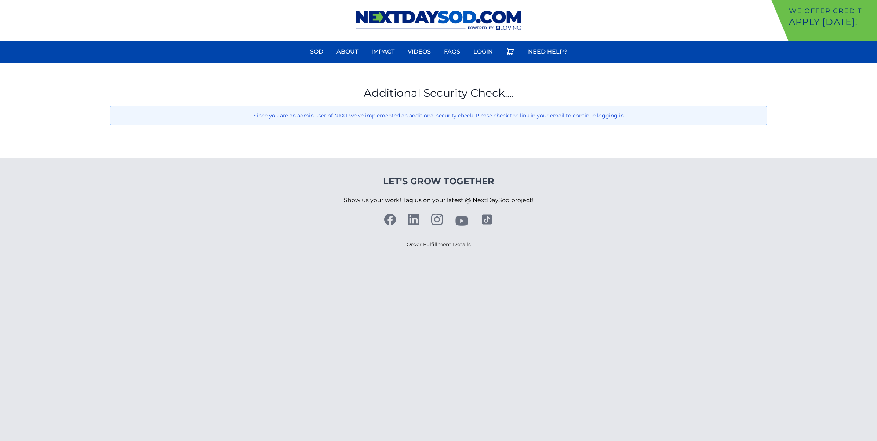  Describe the element at coordinates (317, 52) in the screenshot. I see `a: Sod` at that location.